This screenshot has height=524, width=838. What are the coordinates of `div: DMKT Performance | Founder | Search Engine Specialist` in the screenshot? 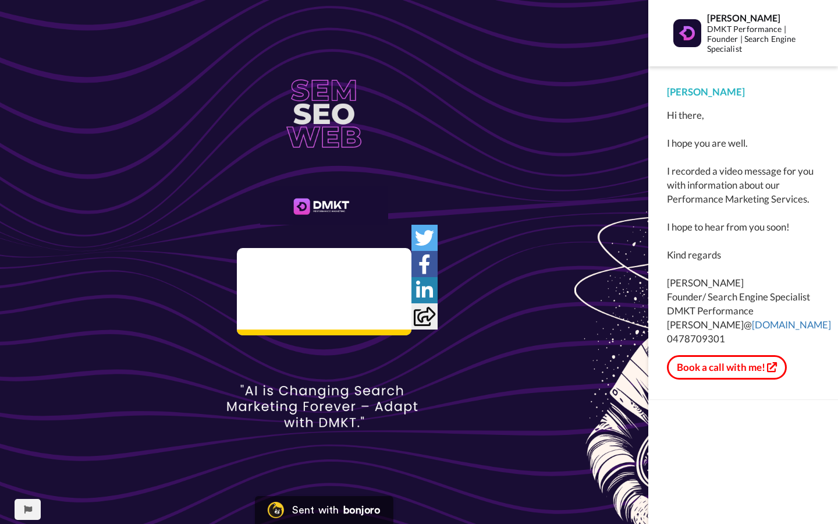 It's located at (763, 39).